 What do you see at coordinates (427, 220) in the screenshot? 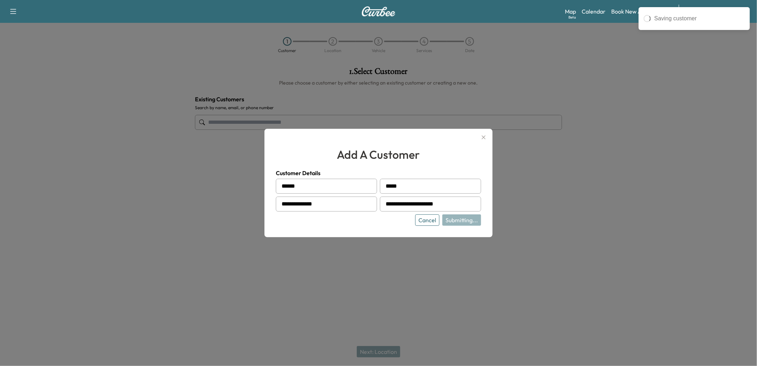
I see `button: Cancel` at bounding box center [427, 220].